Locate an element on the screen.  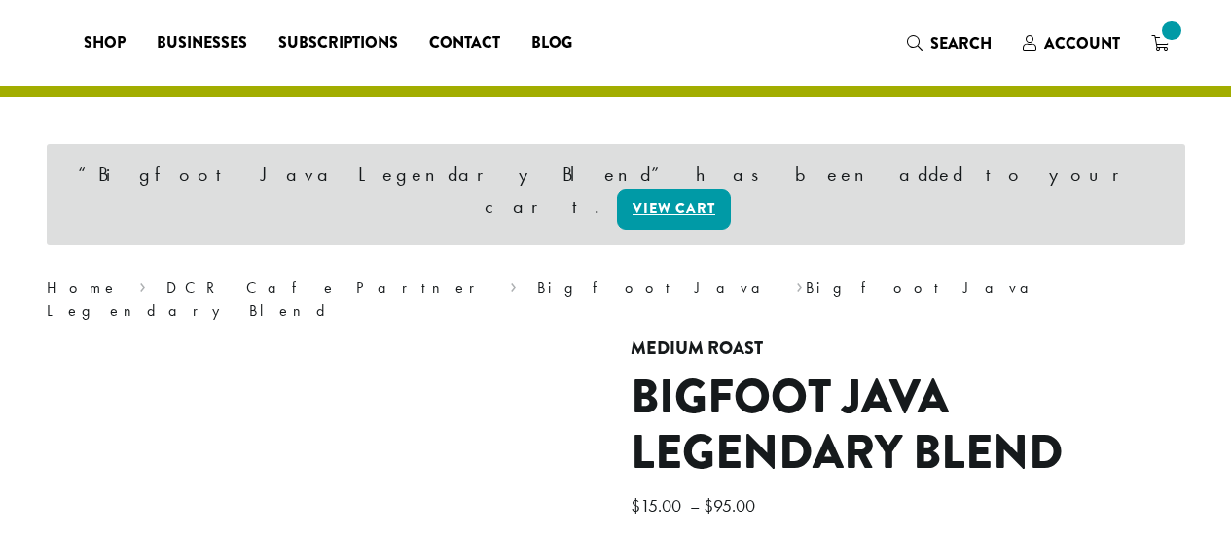
a: Bigfoot Java is located at coordinates (656, 287).